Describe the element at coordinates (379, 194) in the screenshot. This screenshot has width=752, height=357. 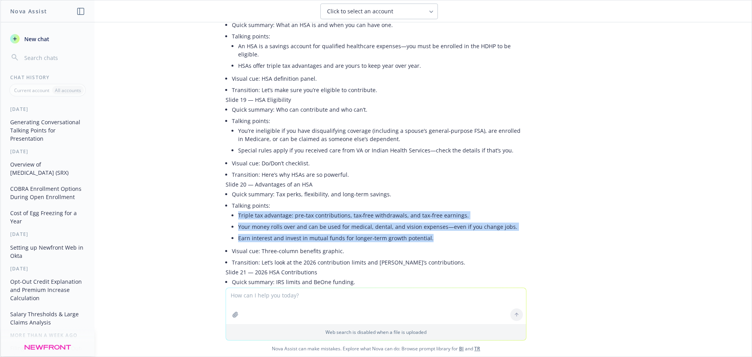
I see `li: Quick summary: Tax perks, flexibility, and long‑term savings.` at that location.